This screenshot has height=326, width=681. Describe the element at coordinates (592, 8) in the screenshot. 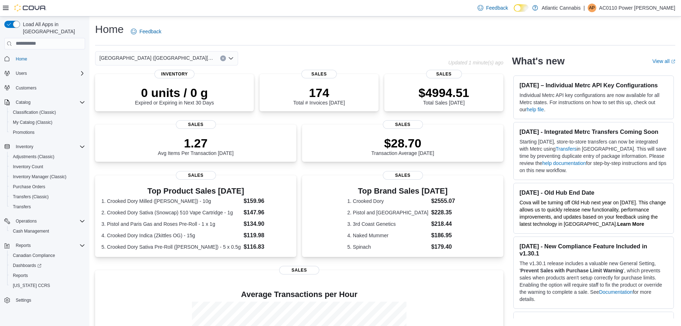

I see `span: AP` at that location.